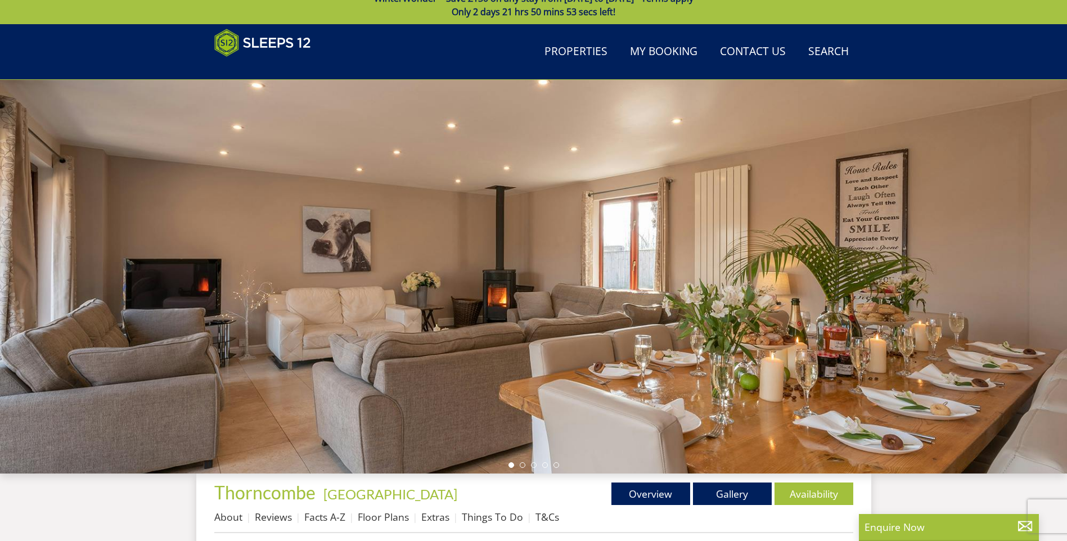  Describe the element at coordinates (435, 517) in the screenshot. I see `a: Extras` at that location.